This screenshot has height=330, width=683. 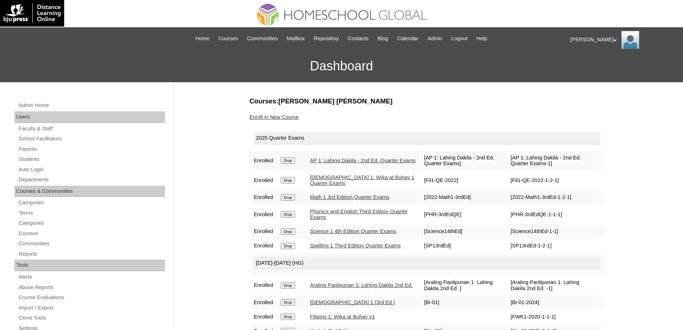 I want to click on span: Blog, so click(x=383, y=38).